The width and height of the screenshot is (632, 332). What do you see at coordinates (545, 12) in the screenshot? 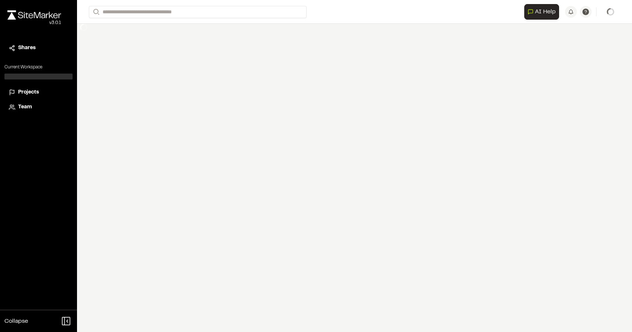
I see `span: AI Help` at bounding box center [545, 12].